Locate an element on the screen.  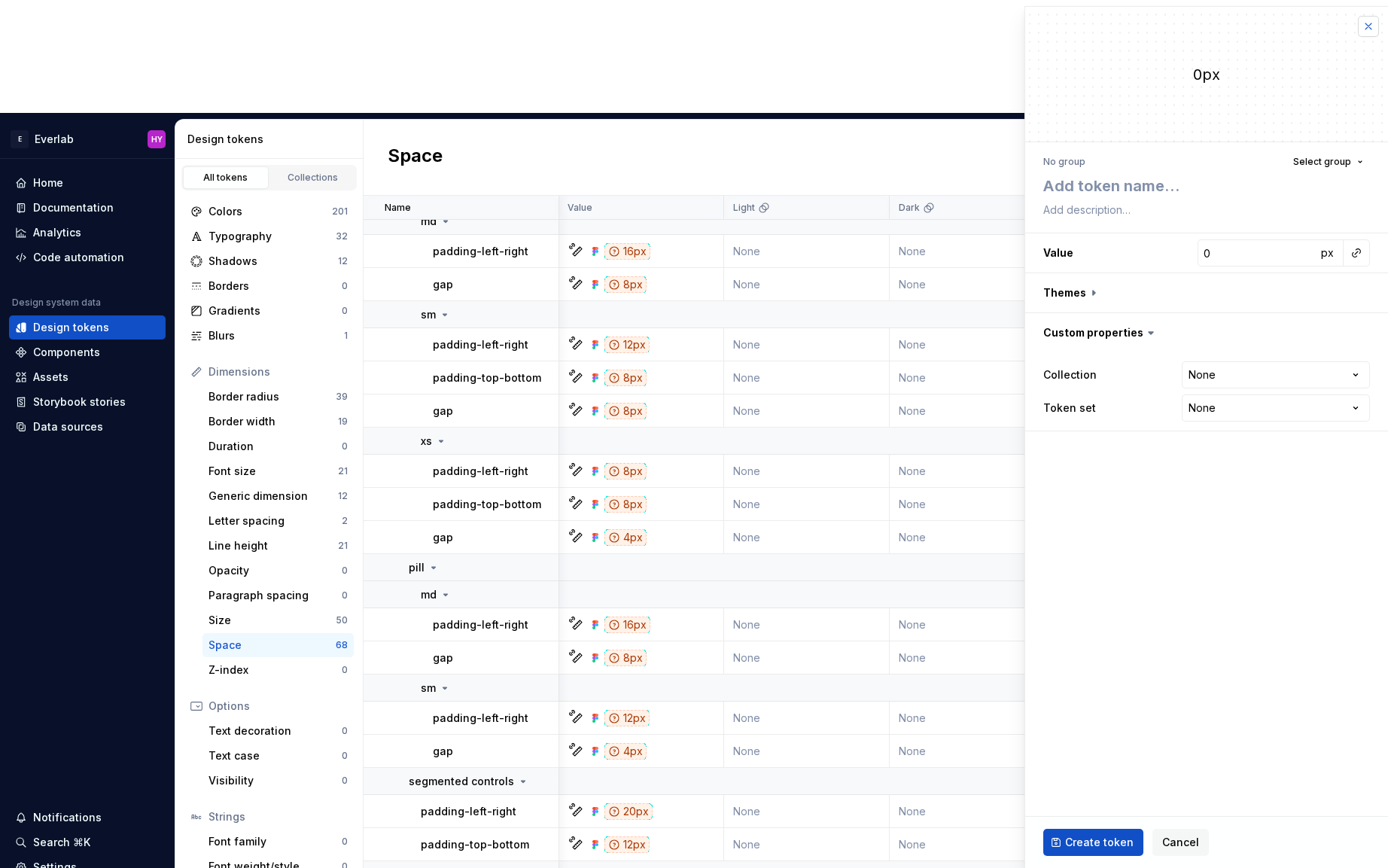
button: Create token is located at coordinates (1094, 842).